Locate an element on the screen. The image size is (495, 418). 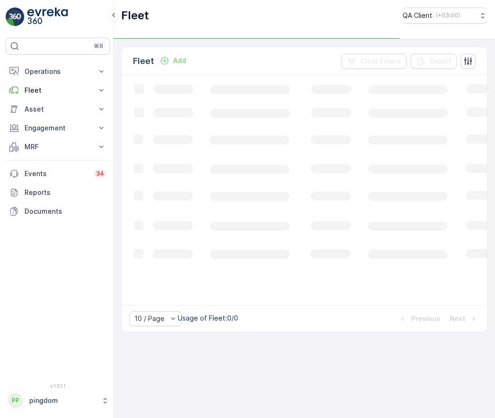
button: QA Client(+03:00) is located at coordinates (445, 16).